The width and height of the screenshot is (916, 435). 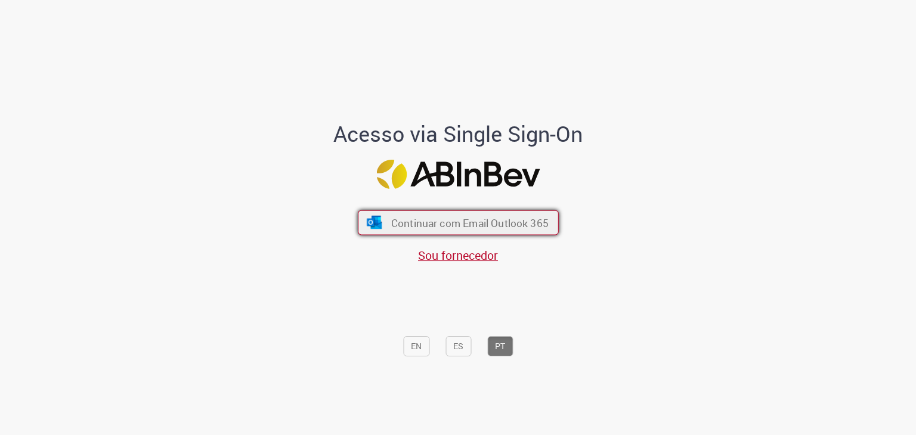 I want to click on button: EN, so click(x=416, y=346).